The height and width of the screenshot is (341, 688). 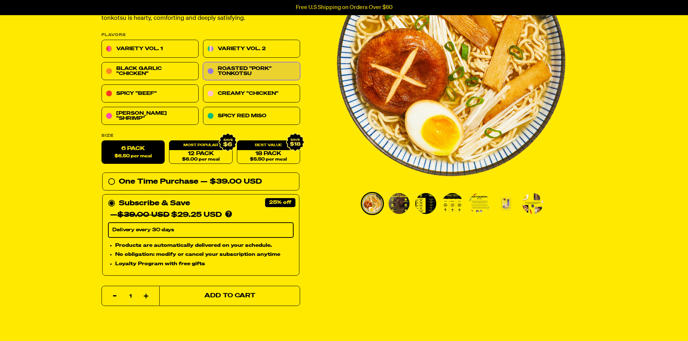 What do you see at coordinates (532, 204) in the screenshot?
I see `li: Go to slide 7` at bounding box center [532, 204].